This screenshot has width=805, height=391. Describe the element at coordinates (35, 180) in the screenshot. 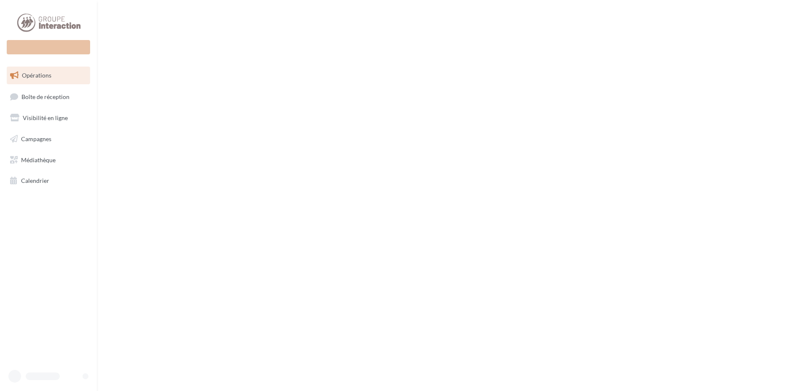

I see `span: Calendrier` at that location.